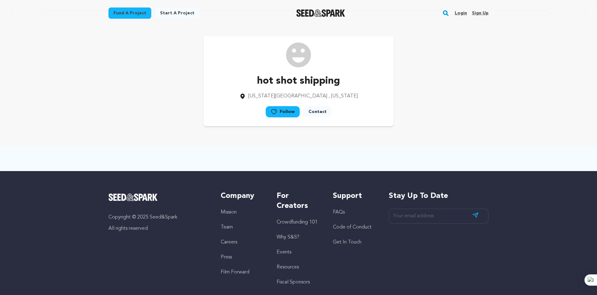  What do you see at coordinates (288, 238) in the screenshot?
I see `a: Why S&S?` at bounding box center [288, 238].